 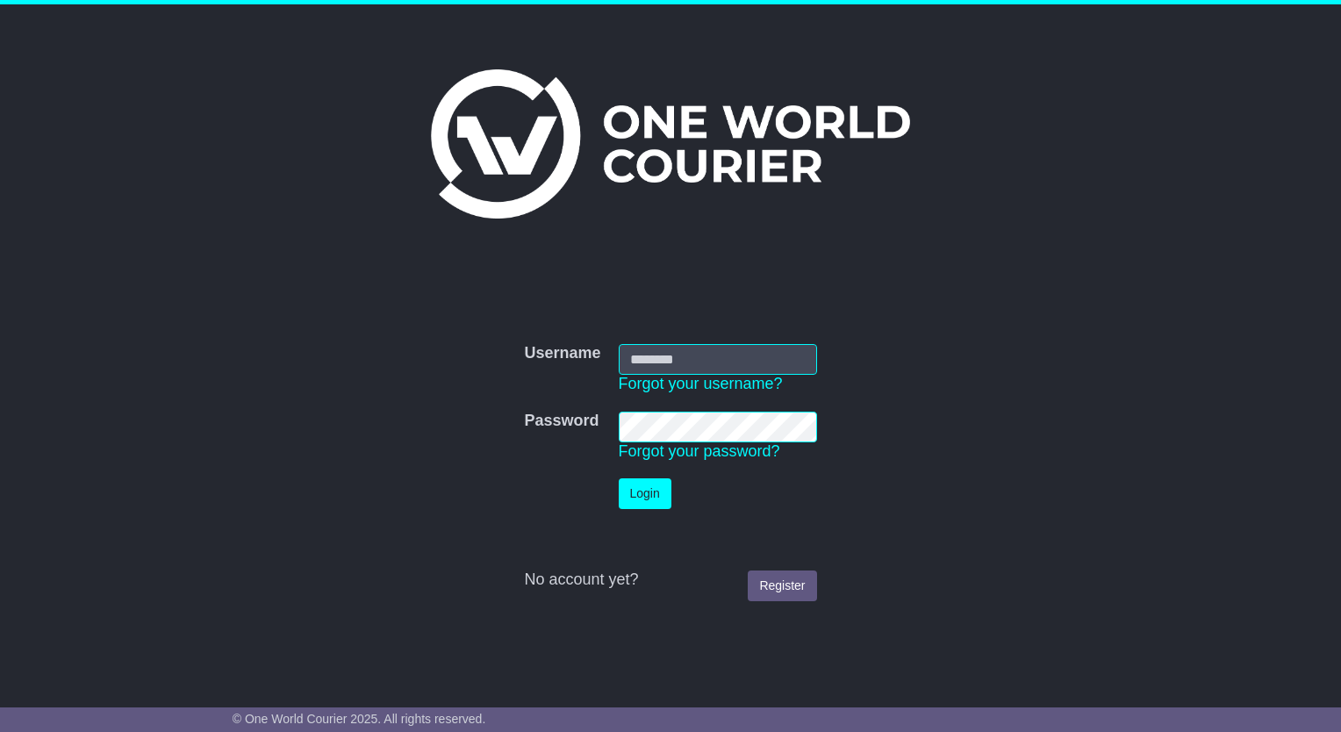 What do you see at coordinates (700, 383) in the screenshot?
I see `a: Forgot your username?` at bounding box center [700, 383].